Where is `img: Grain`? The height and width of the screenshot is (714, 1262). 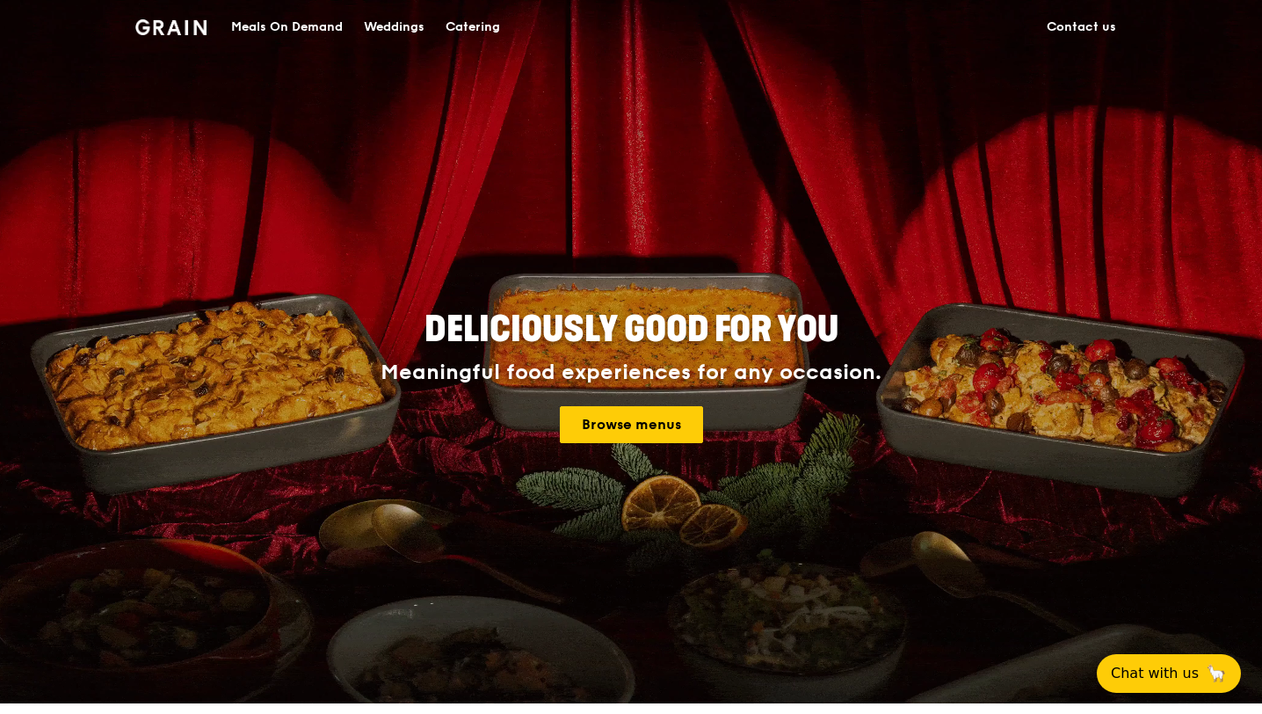 img: Grain is located at coordinates (170, 27).